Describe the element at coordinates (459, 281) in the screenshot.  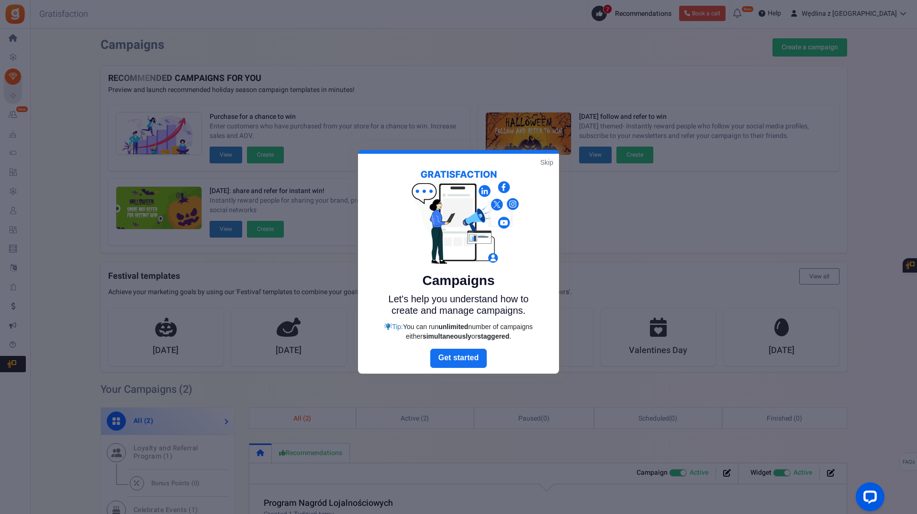
I see `h5: Campaigns` at that location.